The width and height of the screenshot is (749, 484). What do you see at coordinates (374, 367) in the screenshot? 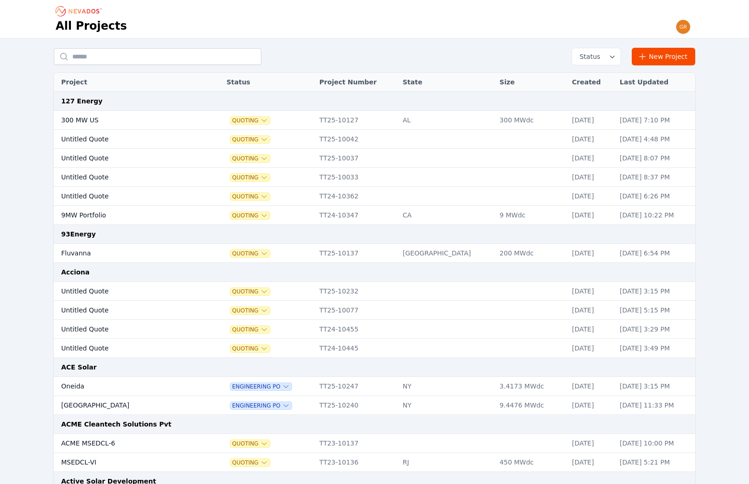
I see `td: ACE Solar` at bounding box center [374, 367].